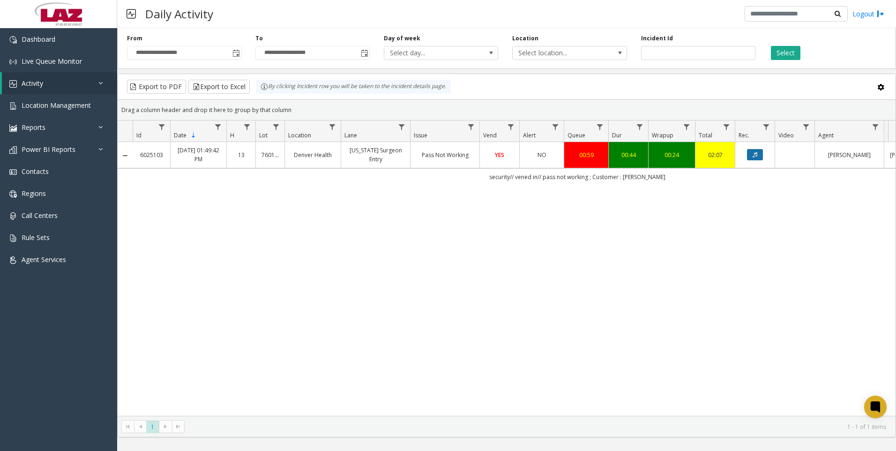 The image size is (896, 451). Describe the element at coordinates (558, 53) in the screenshot. I see `span: Select location...` at that location.